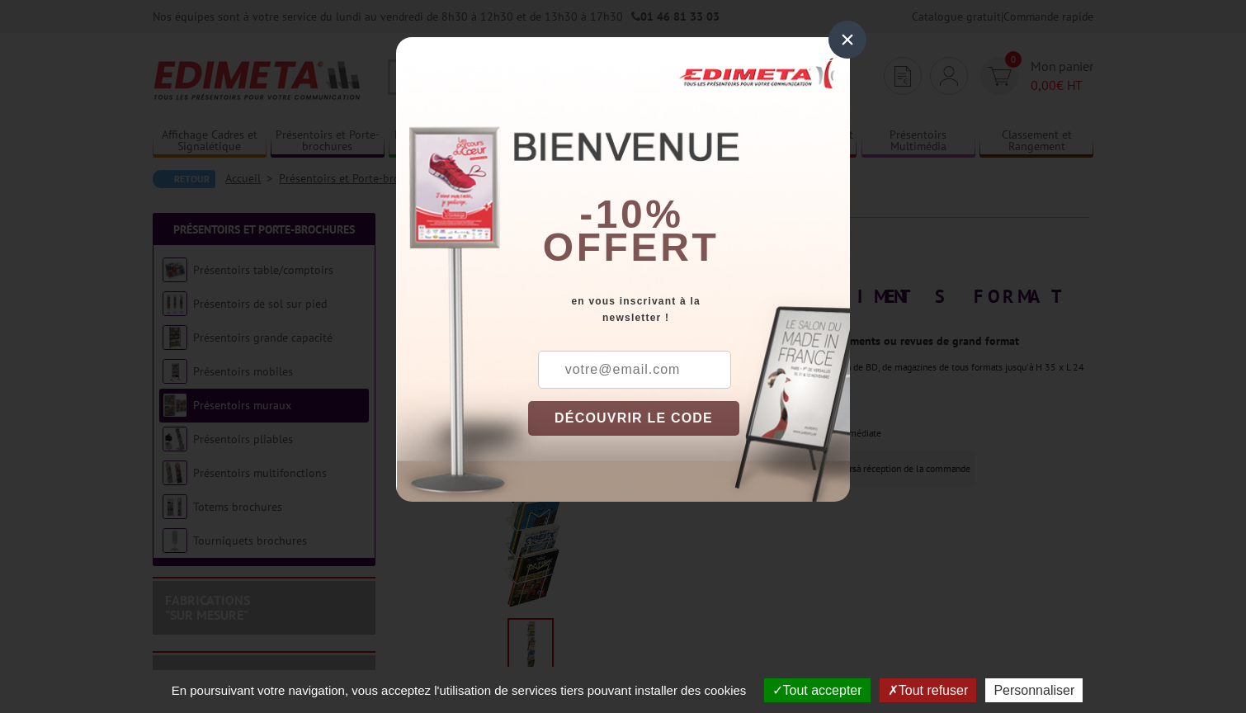 The width and height of the screenshot is (1246, 713). I want to click on span: En poursuivant votre navigation, vous acceptez l'utilisation de services tiers pouvant installer ..., so click(459, 690).